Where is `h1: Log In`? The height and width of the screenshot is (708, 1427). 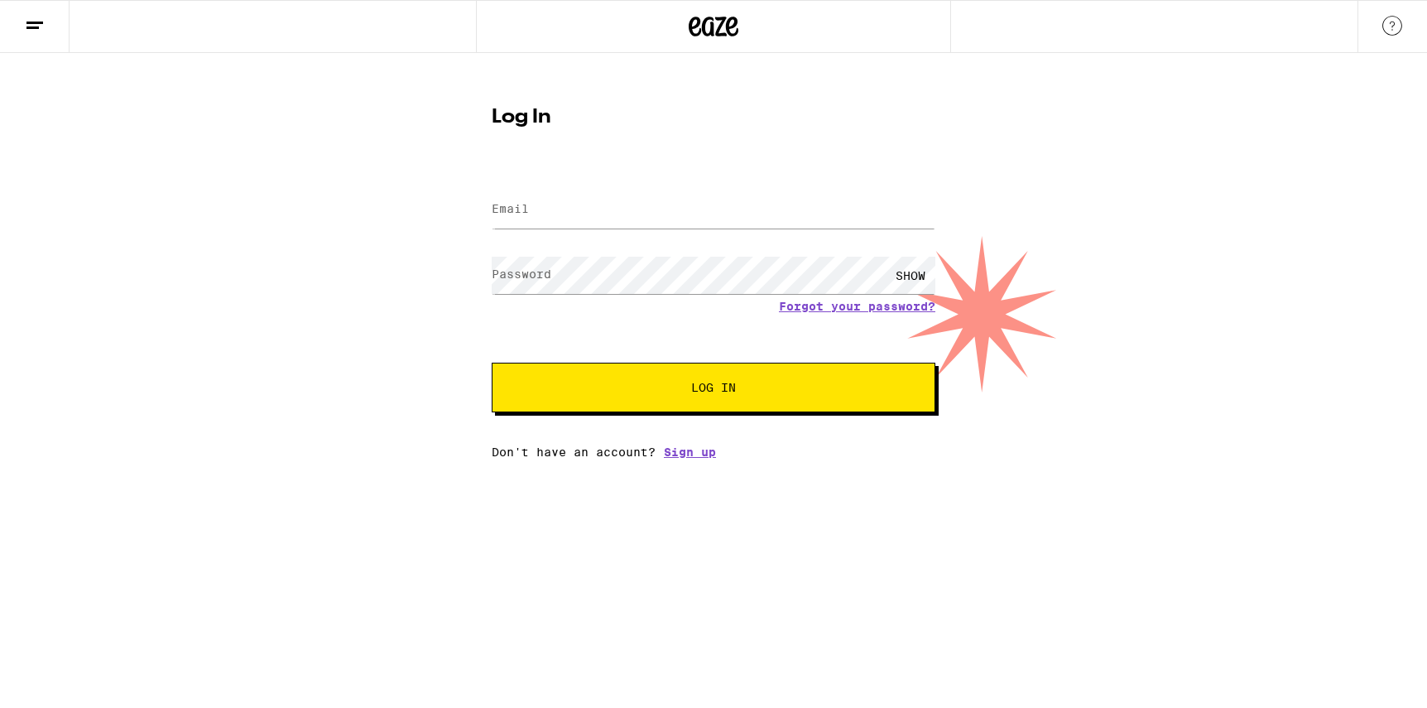
h1: Log In is located at coordinates (714, 118).